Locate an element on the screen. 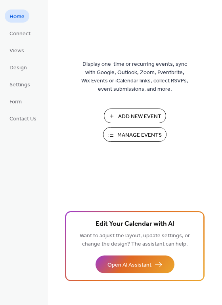 The height and width of the screenshot is (305, 222). a: Contact Us is located at coordinates (23, 118).